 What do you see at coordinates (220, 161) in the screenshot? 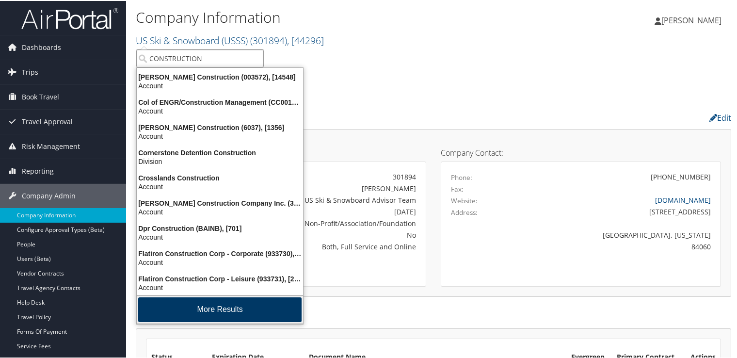
I see `div: Division` at bounding box center [220, 161].